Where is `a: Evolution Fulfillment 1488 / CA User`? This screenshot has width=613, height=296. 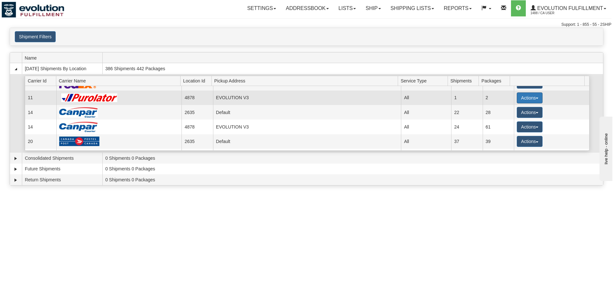 a: Evolution Fulfillment 1488 / CA User is located at coordinates (568, 8).